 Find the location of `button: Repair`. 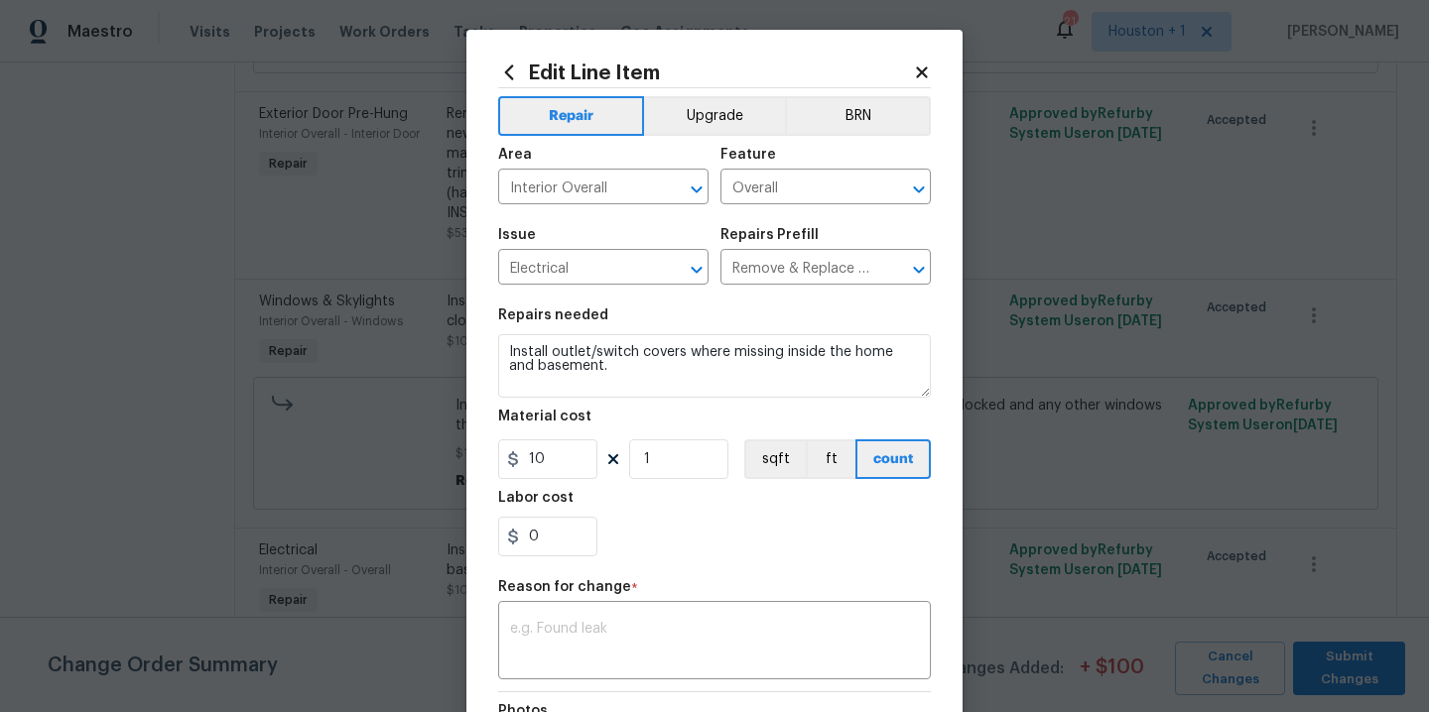

button: Repair is located at coordinates (571, 116).